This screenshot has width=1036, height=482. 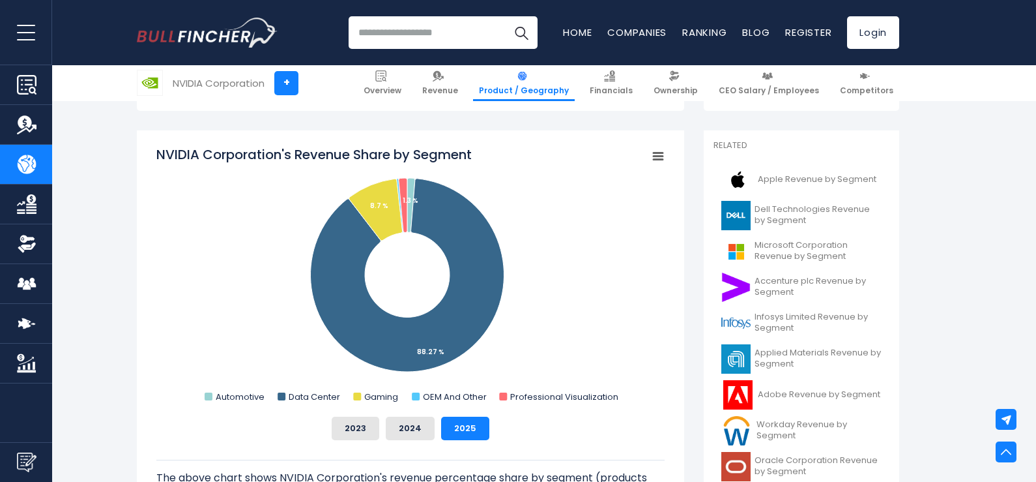 What do you see at coordinates (818, 358) in the screenshot?
I see `span: Applied Materials Revenue by Segment` at bounding box center [818, 358].